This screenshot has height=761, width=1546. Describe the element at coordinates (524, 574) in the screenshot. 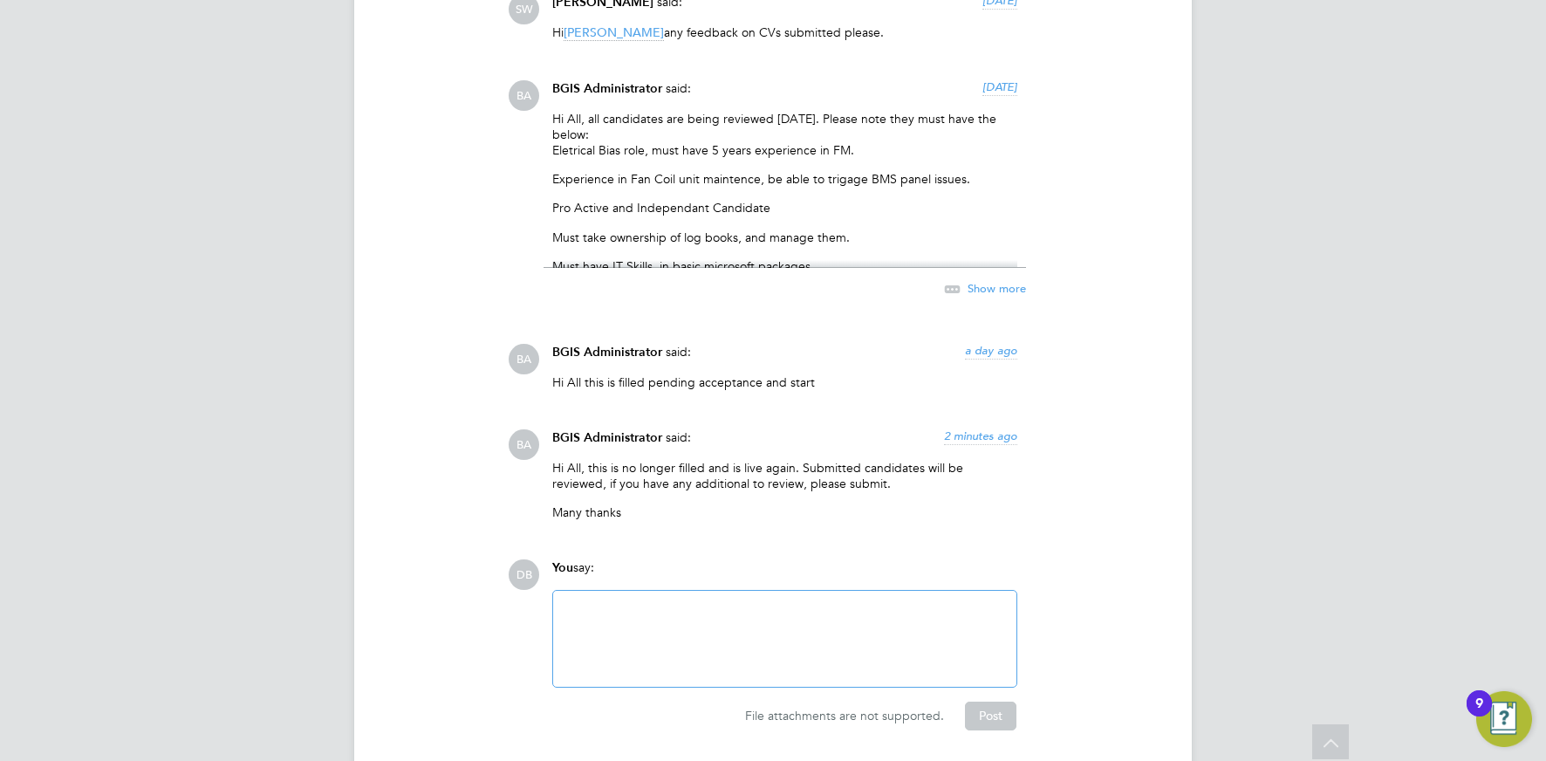

I see `span: DB` at that location.